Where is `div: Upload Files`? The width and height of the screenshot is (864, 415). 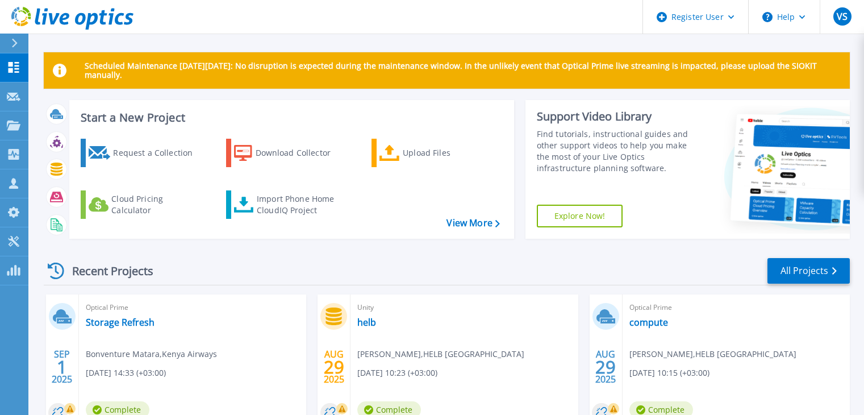
div: Upload Files is located at coordinates (448, 153).